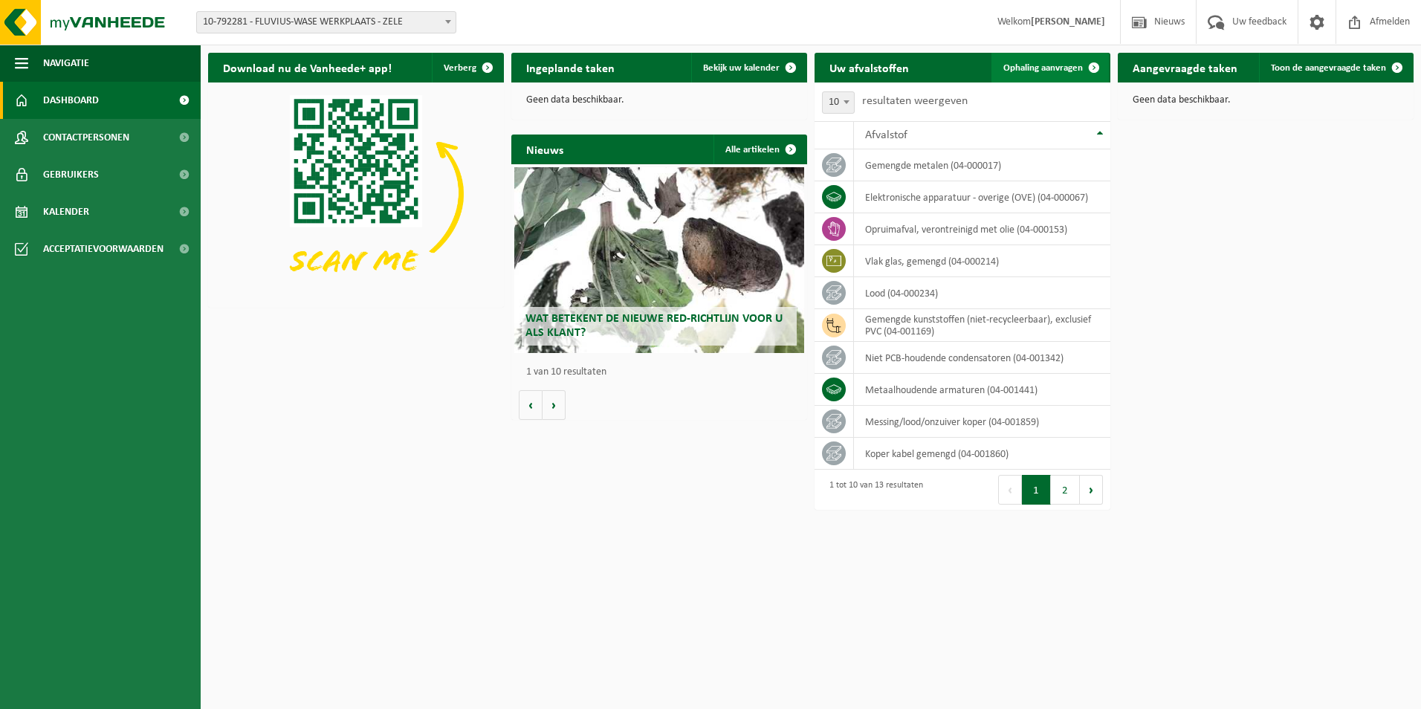  What do you see at coordinates (71, 175) in the screenshot?
I see `span: Gebruikers` at bounding box center [71, 175].